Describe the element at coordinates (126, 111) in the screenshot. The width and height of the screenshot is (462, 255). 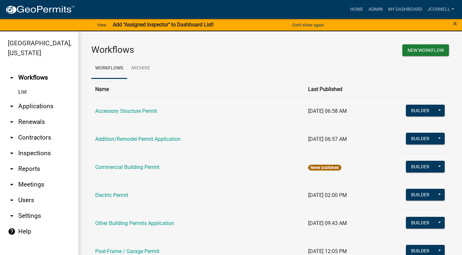
I see `a: Accessory Structure Permit` at that location.